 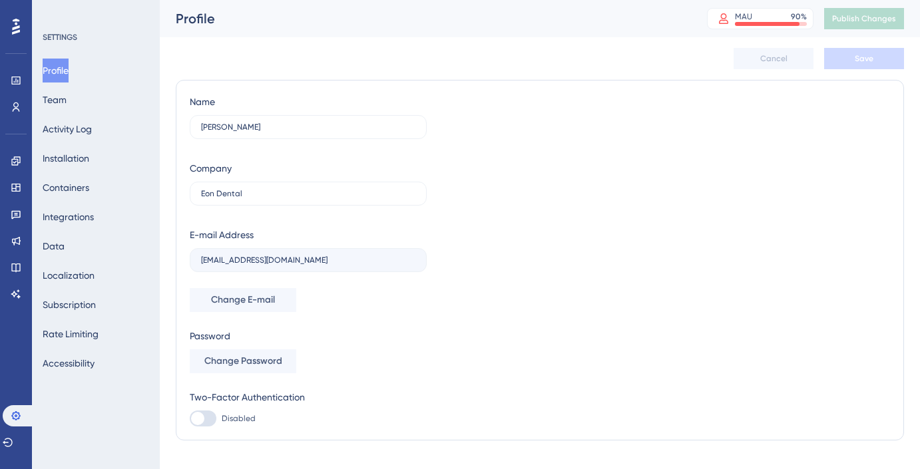 What do you see at coordinates (66, 188) in the screenshot?
I see `button: Containers` at bounding box center [66, 188].